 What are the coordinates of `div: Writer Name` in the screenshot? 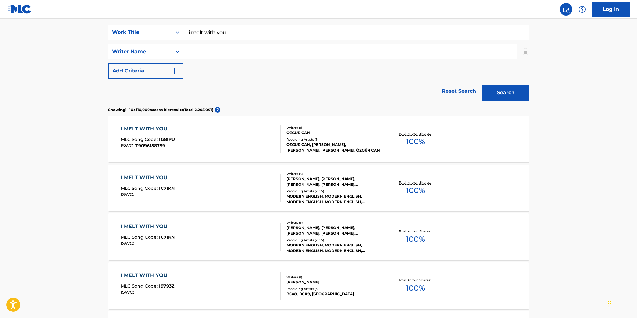 It's located at (140, 52).